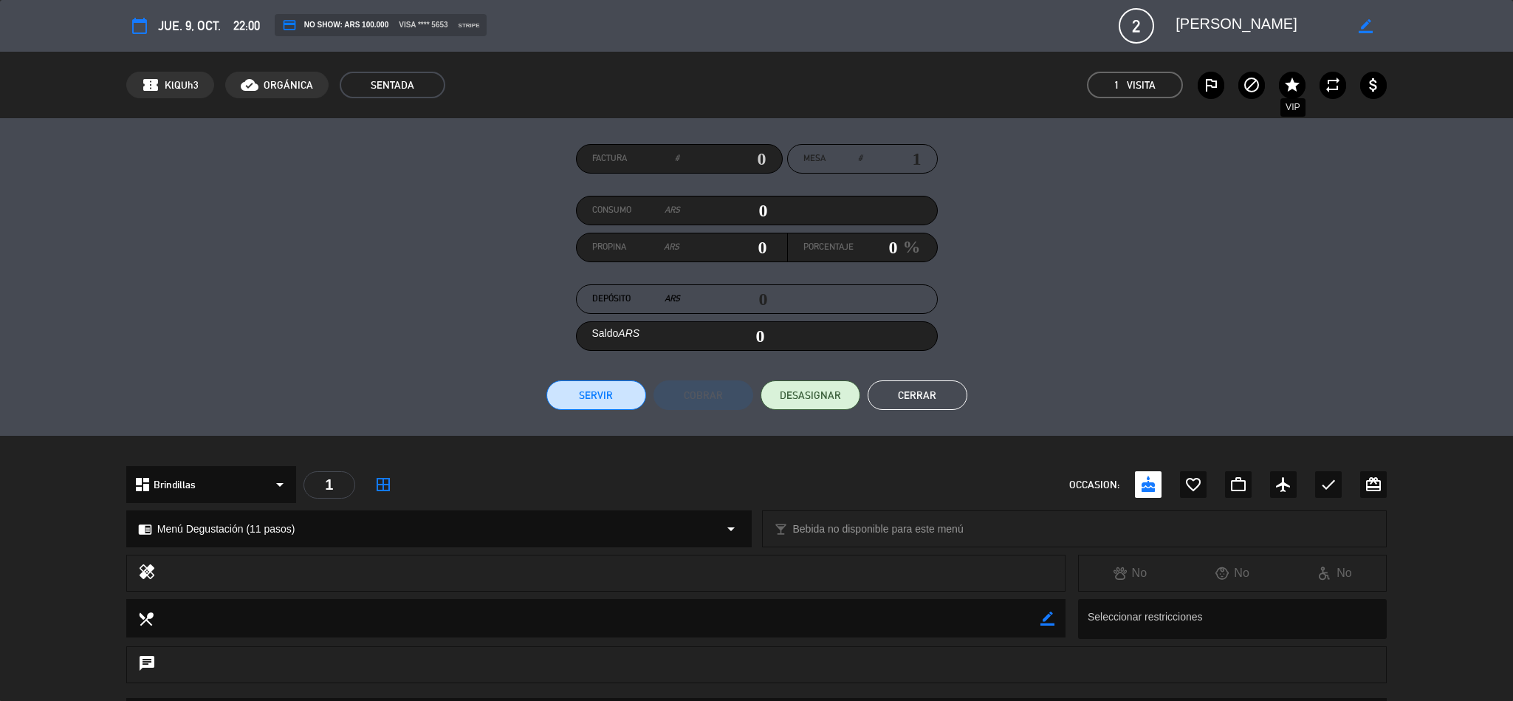 This screenshot has width=1513, height=701. I want to click on span: OCCASION:, so click(1094, 484).